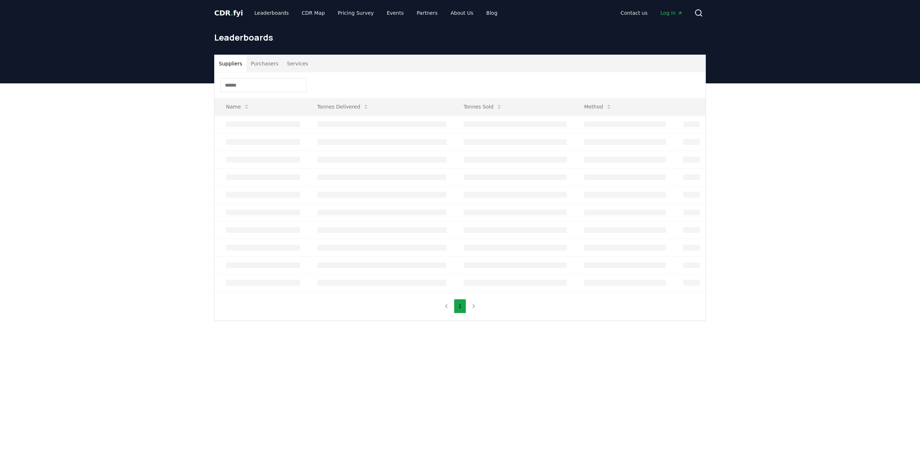 This screenshot has height=465, width=920. Describe the element at coordinates (229, 13) in the screenshot. I see `a: CDR.fyi` at that location.